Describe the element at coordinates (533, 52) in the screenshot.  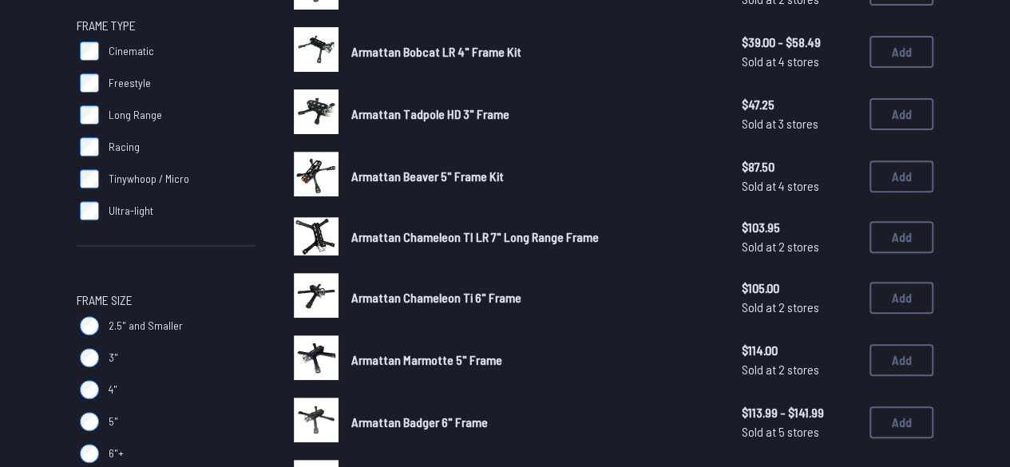
I see `a: Armattan Bobcat LR 4" Frame Kit` at that location.